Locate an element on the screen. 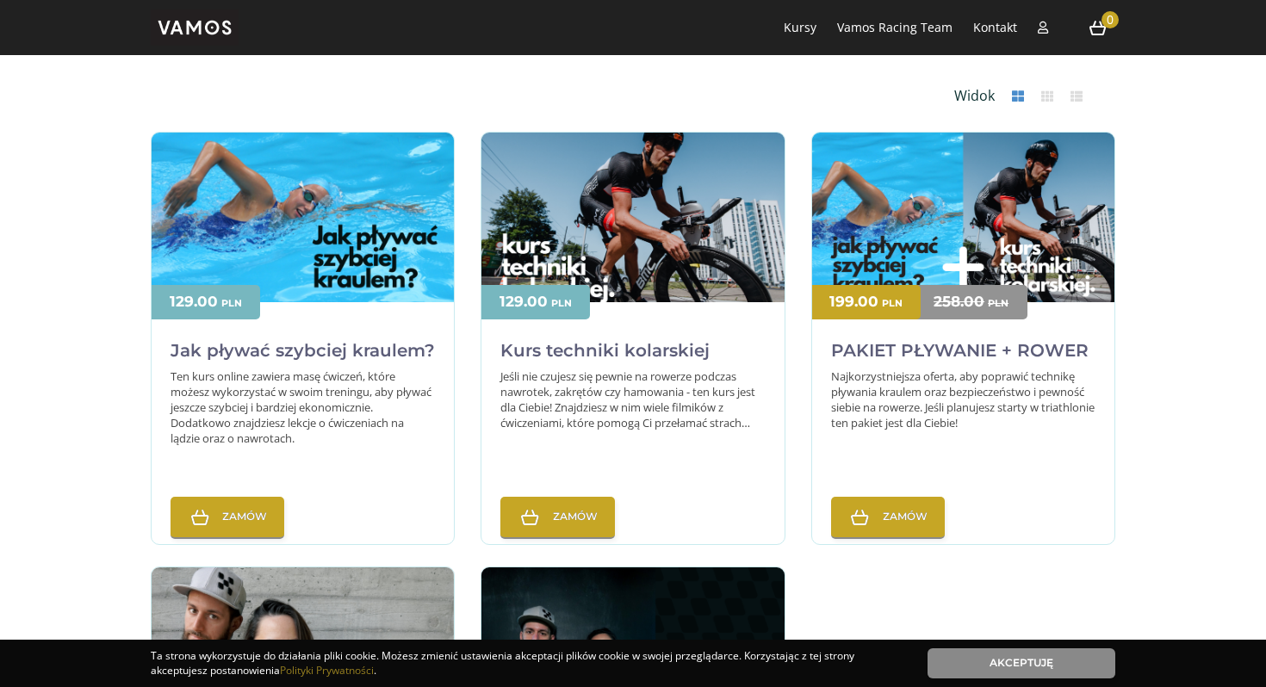 This screenshot has height=687, width=1266. a: Kontakt is located at coordinates (995, 27).